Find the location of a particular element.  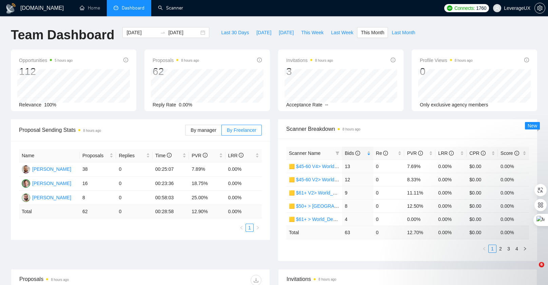

span: Profile Views is located at coordinates (446, 60).